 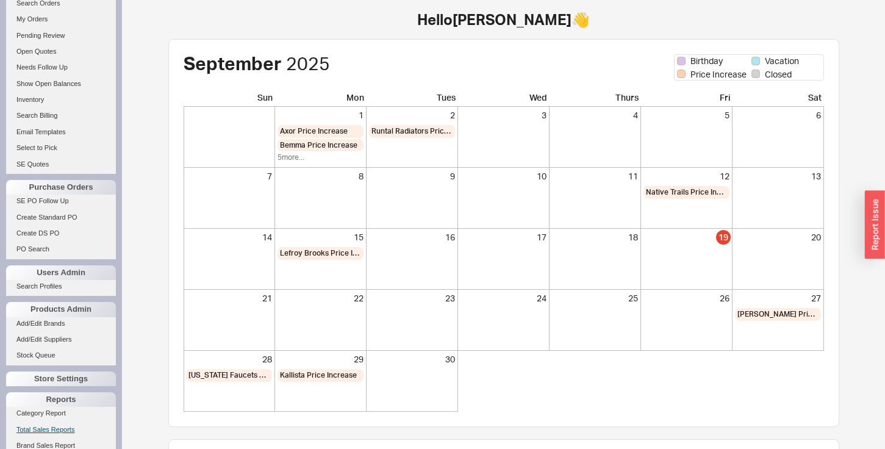 I want to click on div: Reports, so click(x=61, y=399).